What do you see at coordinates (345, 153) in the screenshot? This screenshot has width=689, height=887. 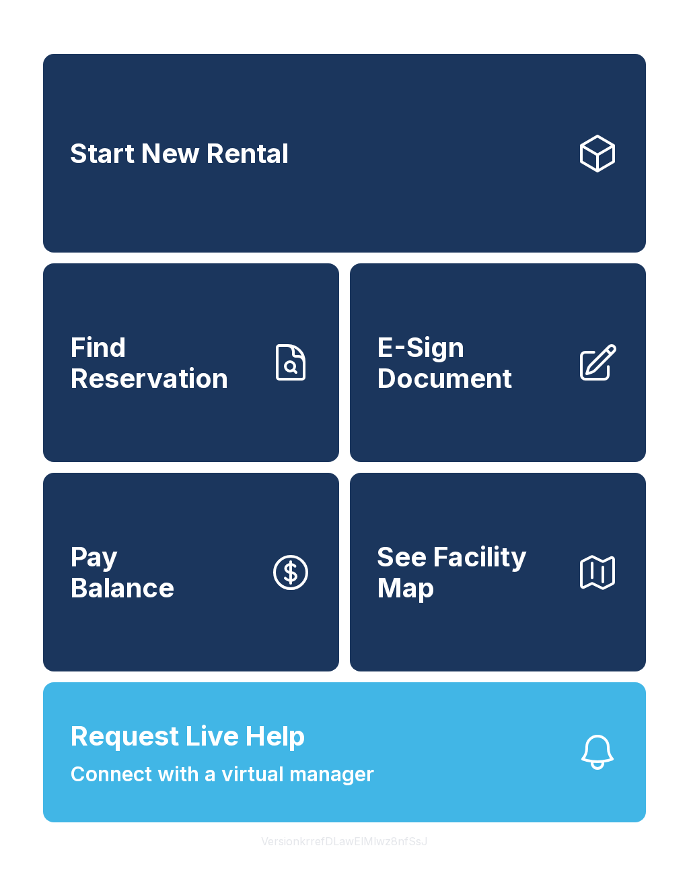 I see `a: Start New Rental` at bounding box center [345, 153].